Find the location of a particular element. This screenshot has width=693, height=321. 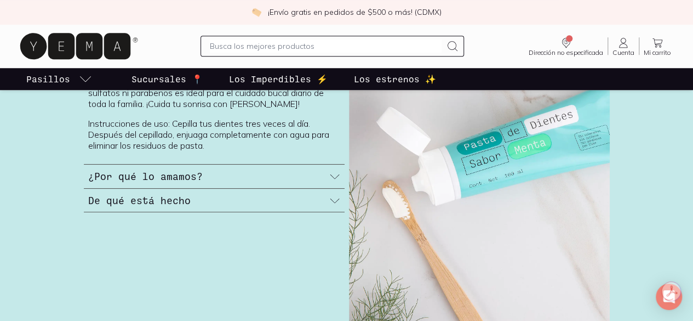

a: Los Imperdibles ⚡️ is located at coordinates (278, 79).